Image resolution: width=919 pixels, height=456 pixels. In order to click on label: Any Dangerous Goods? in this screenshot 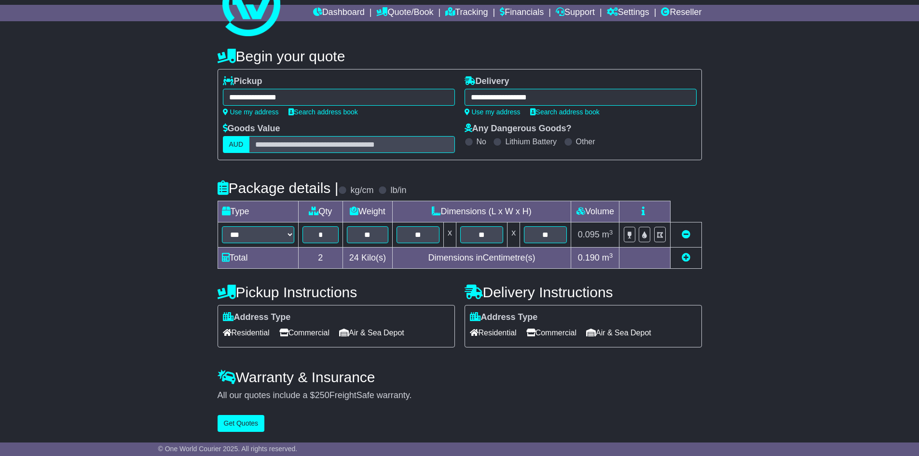, I will do `click(518, 129)`.